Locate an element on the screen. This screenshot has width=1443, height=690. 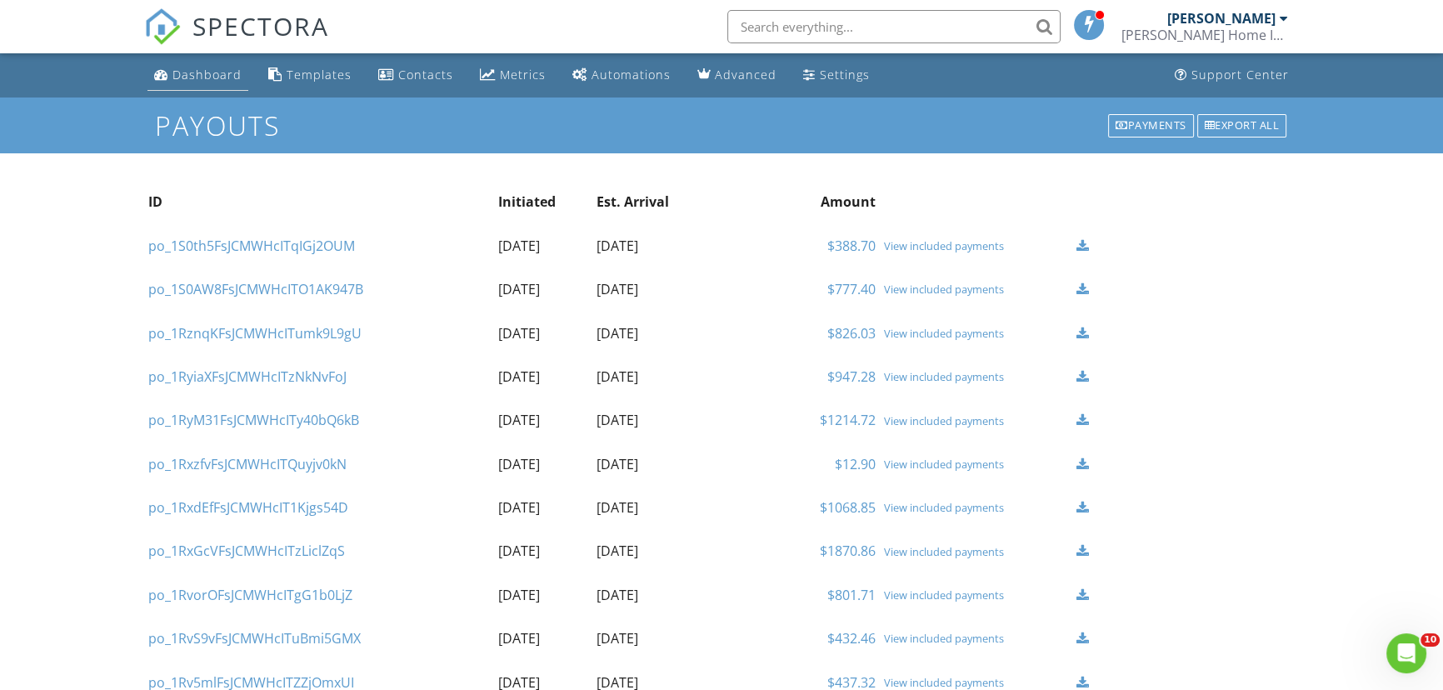
a: $388.70 is located at coordinates (852, 246).